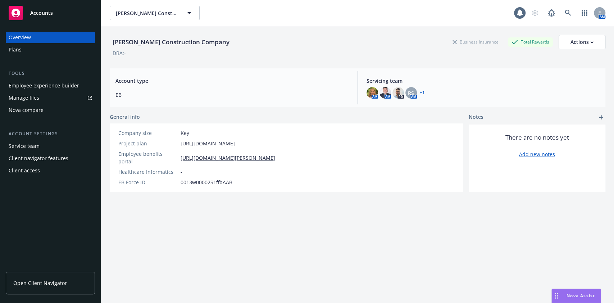  Describe the element at coordinates (232, 81) in the screenshot. I see `span: Account type` at that location.